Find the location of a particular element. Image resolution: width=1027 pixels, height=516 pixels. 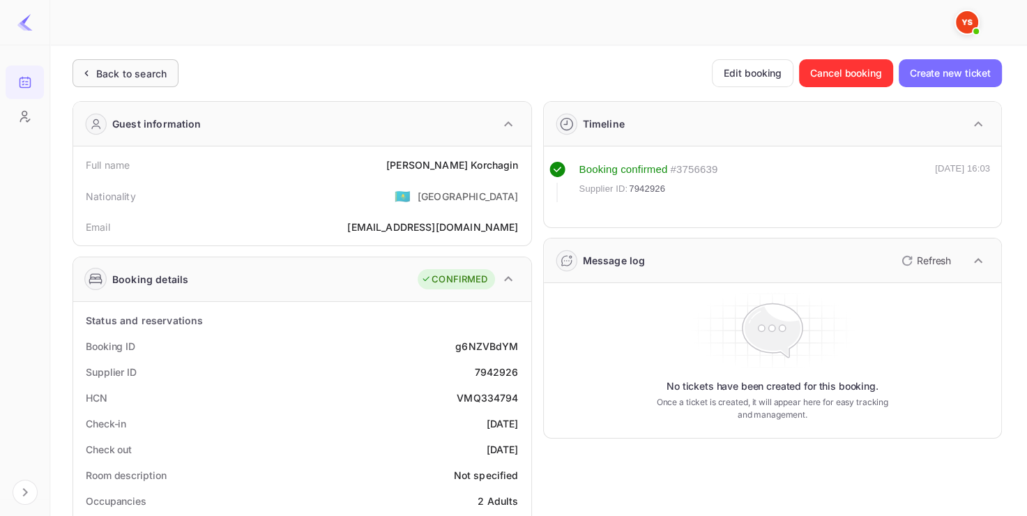

div: HCN is located at coordinates (96, 397).